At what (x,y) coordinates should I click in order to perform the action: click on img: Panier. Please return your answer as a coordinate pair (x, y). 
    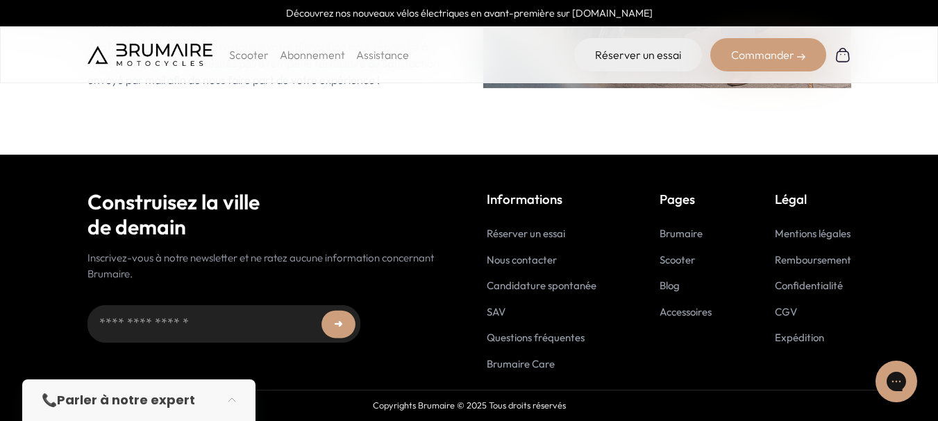
    Looking at the image, I should click on (843, 55).